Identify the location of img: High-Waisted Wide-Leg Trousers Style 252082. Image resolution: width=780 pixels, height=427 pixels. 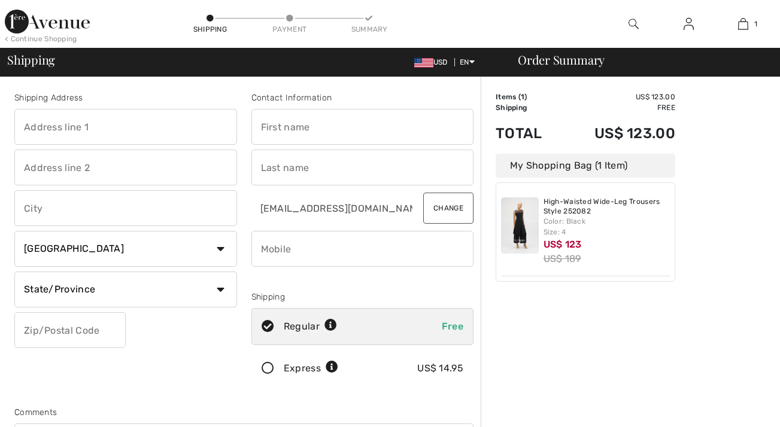
(520, 226).